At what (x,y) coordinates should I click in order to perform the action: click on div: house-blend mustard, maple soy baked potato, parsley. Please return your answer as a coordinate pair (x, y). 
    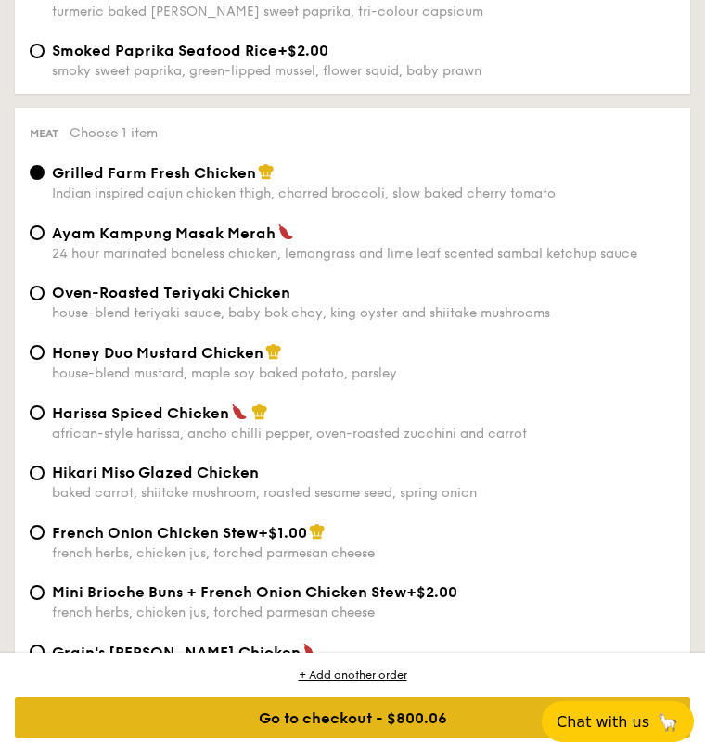
    Looking at the image, I should click on (364, 373).